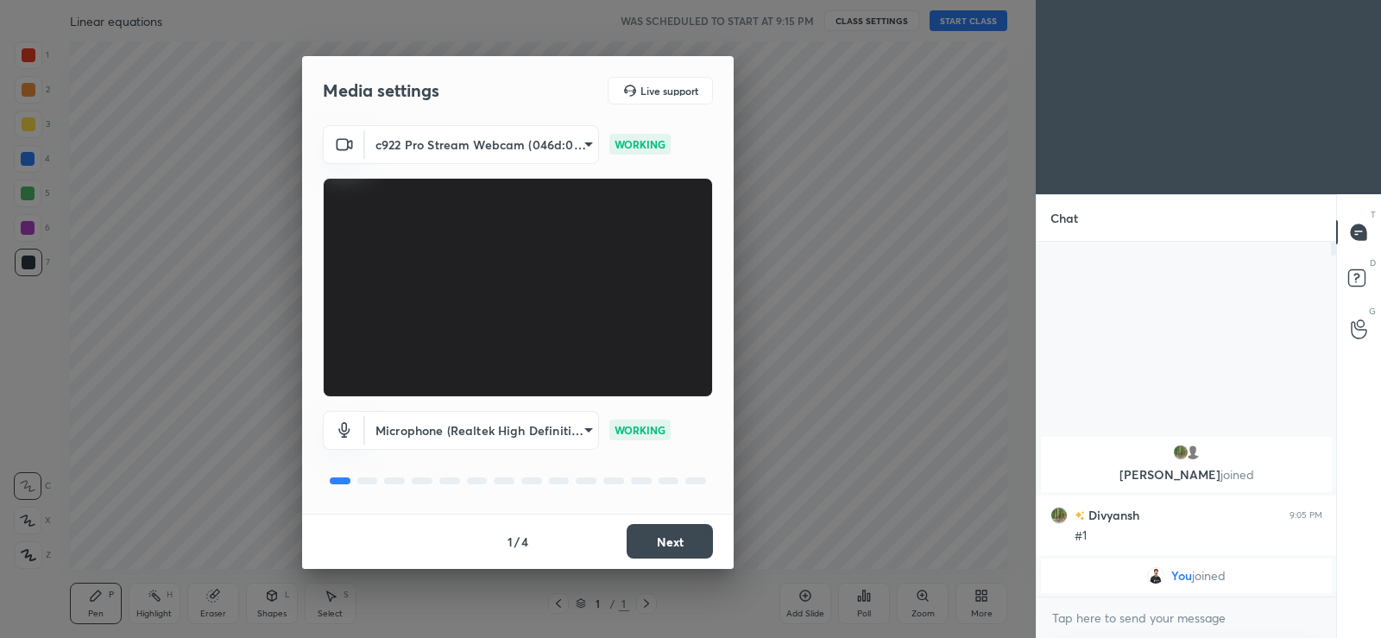 Image resolution: width=1381 pixels, height=638 pixels. I want to click on span: You, so click(1182, 576).